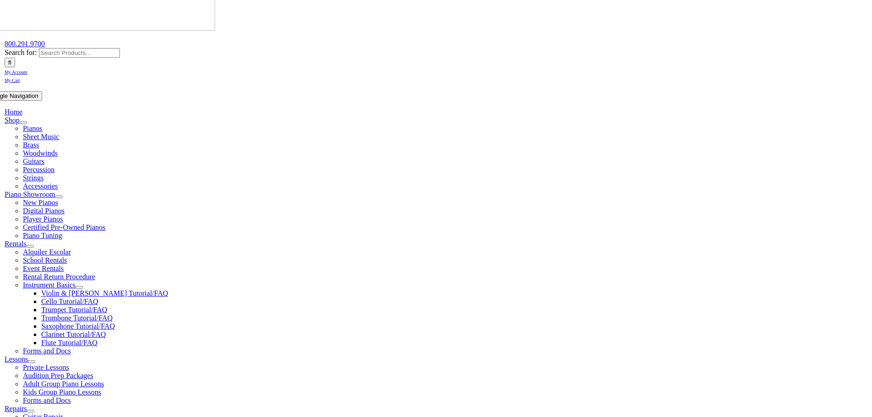  I want to click on a: Private Lessons, so click(46, 367).